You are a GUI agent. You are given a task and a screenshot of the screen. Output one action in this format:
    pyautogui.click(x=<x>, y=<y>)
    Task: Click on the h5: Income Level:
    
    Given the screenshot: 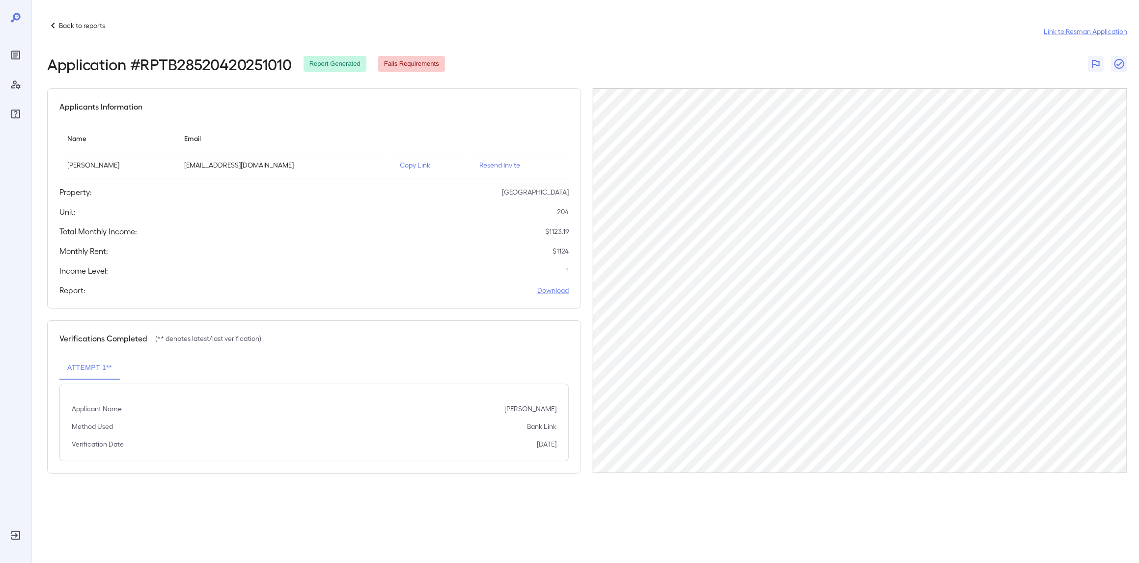 What is the action you would take?
    pyautogui.click(x=84, y=271)
    